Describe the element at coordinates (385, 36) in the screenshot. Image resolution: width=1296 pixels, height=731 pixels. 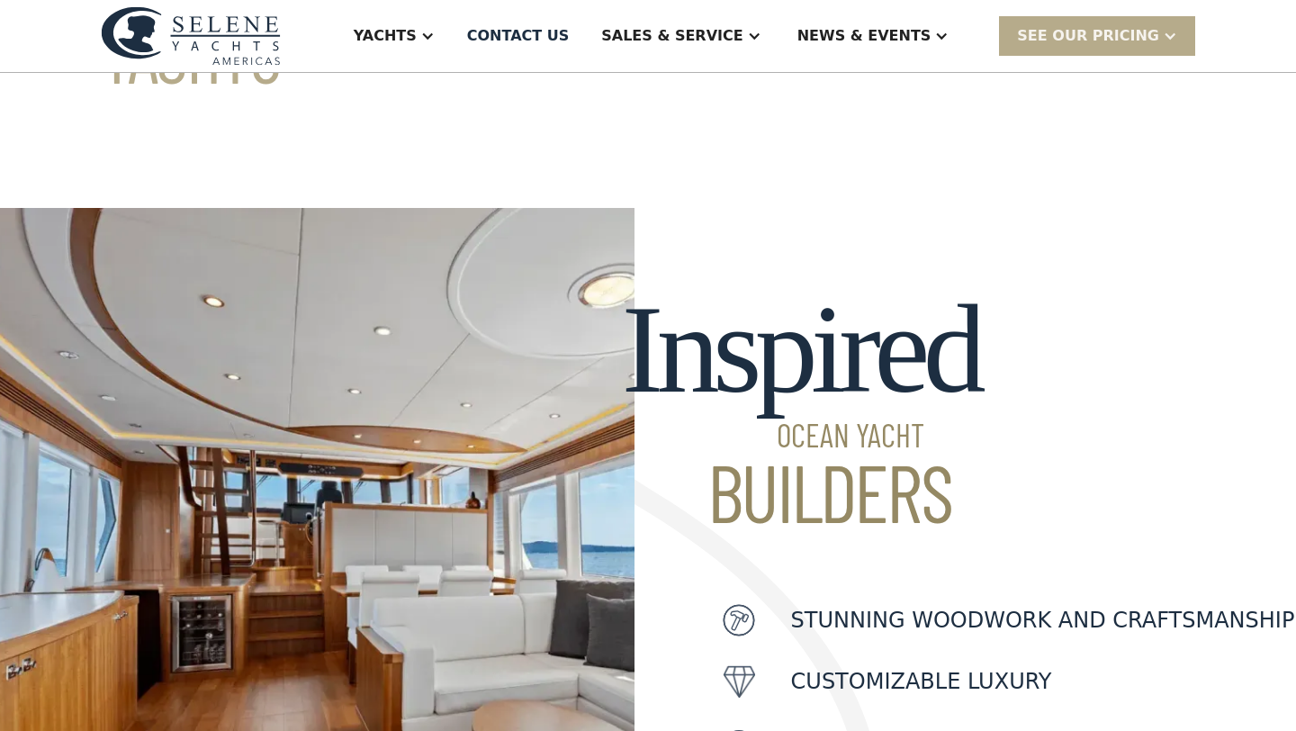
I see `div: Yachts` at that location.